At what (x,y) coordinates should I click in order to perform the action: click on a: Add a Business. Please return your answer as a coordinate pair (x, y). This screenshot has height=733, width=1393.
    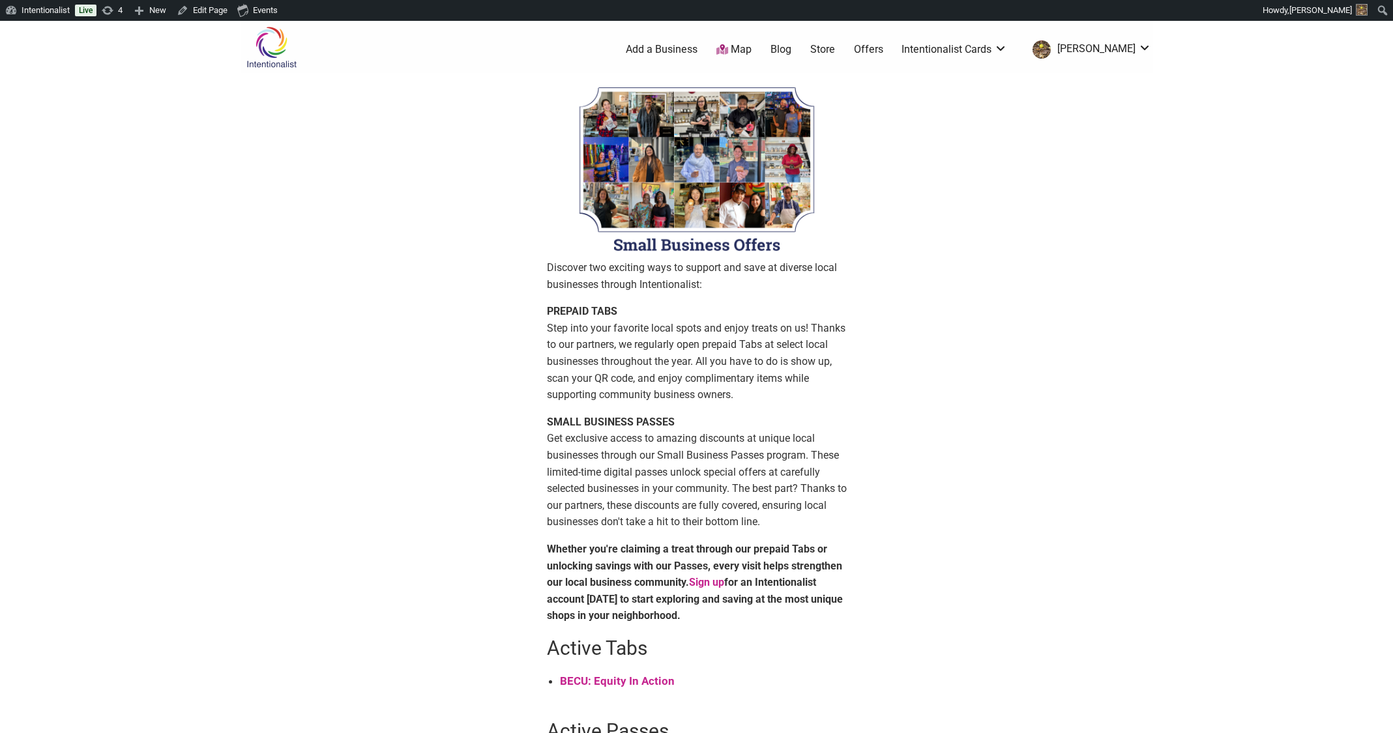
    Looking at the image, I should click on (662, 50).